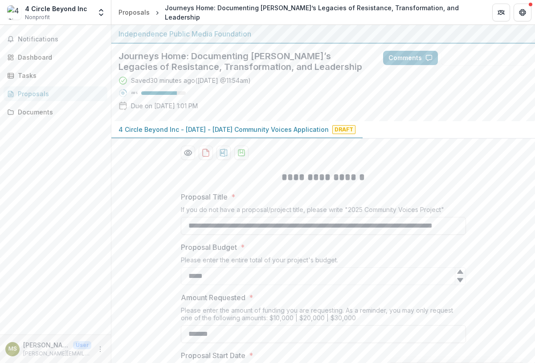 This screenshot has width=535, height=363. I want to click on div: Independence Public Media Foundation, so click(323, 34).